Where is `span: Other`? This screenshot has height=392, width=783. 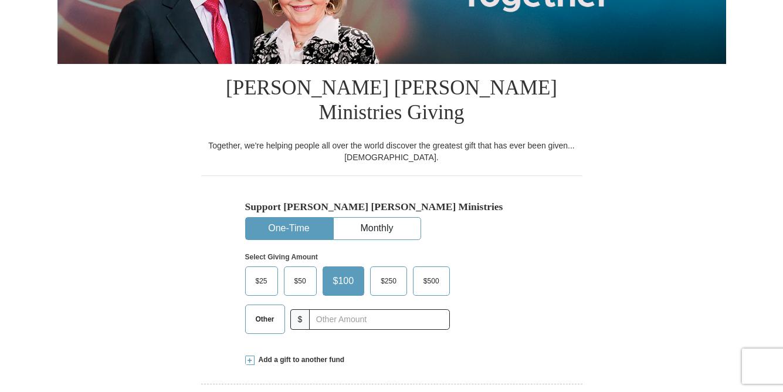 span: Other is located at coordinates (265, 319).